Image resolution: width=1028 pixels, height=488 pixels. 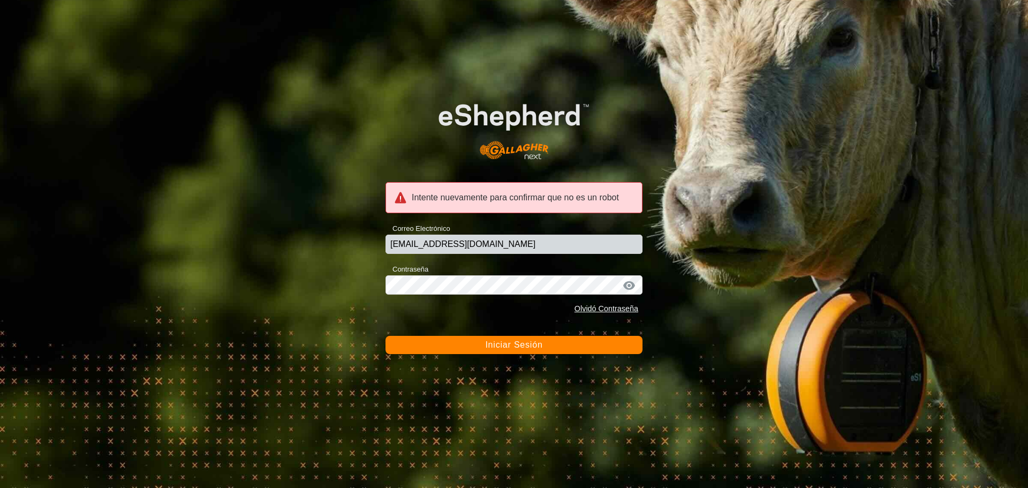 I want to click on label: Correo Electrónico, so click(x=418, y=229).